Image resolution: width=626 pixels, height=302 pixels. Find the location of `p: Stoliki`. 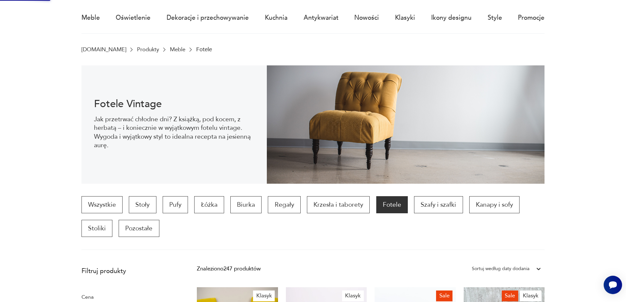

p: Stoliki is located at coordinates (97, 229).